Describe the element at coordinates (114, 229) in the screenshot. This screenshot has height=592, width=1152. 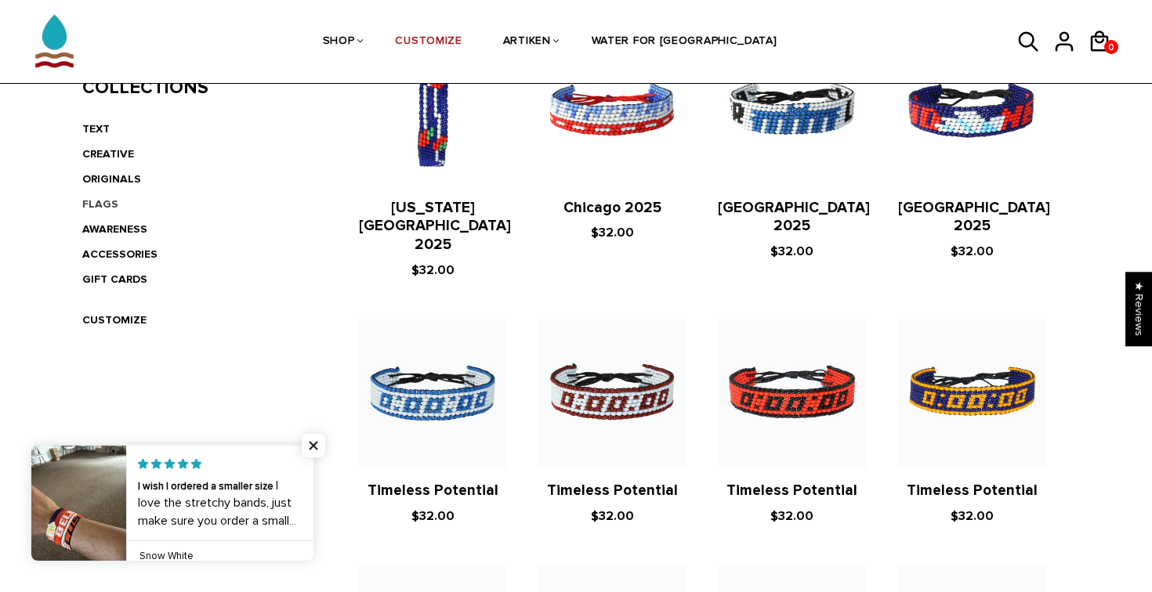
I see `a: AWARENESS` at that location.